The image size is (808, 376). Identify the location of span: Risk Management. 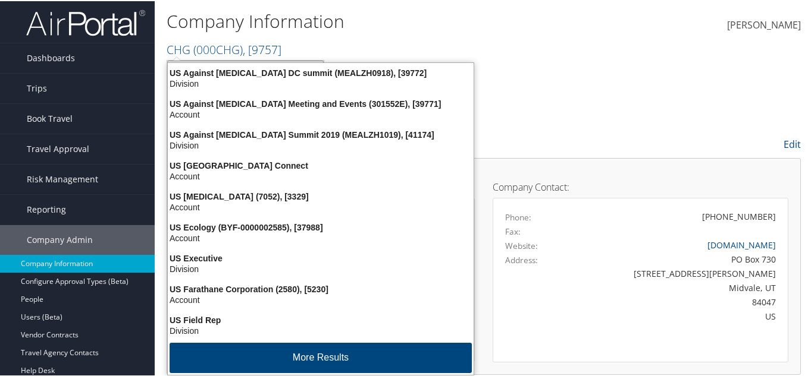
(62, 178).